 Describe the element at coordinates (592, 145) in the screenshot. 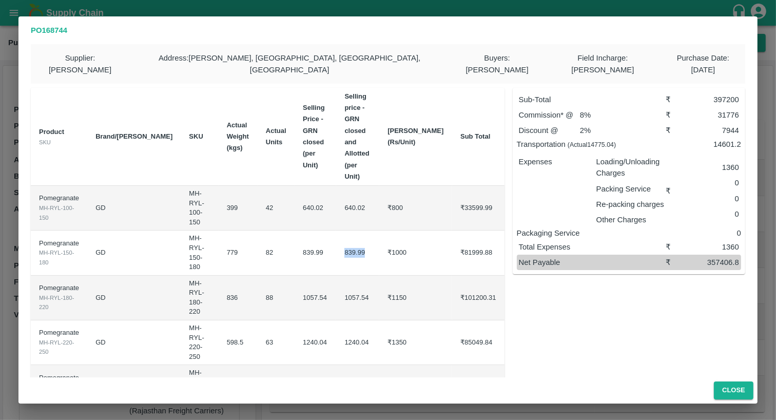

I see `small: (Actual 14775.04 )` at that location.